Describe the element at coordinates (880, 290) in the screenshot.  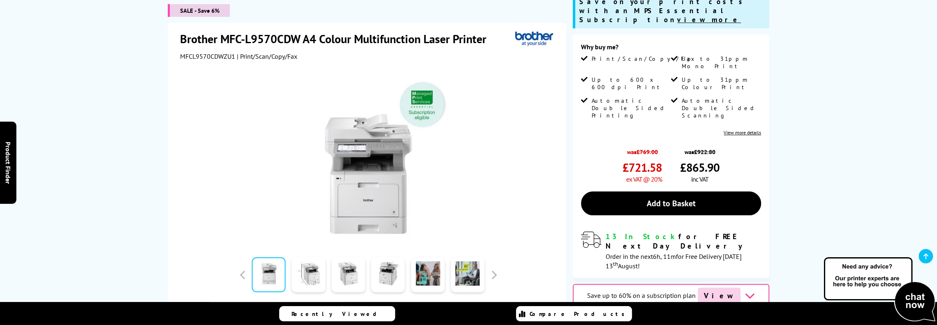
I see `img: Open Live Chat window` at that location.